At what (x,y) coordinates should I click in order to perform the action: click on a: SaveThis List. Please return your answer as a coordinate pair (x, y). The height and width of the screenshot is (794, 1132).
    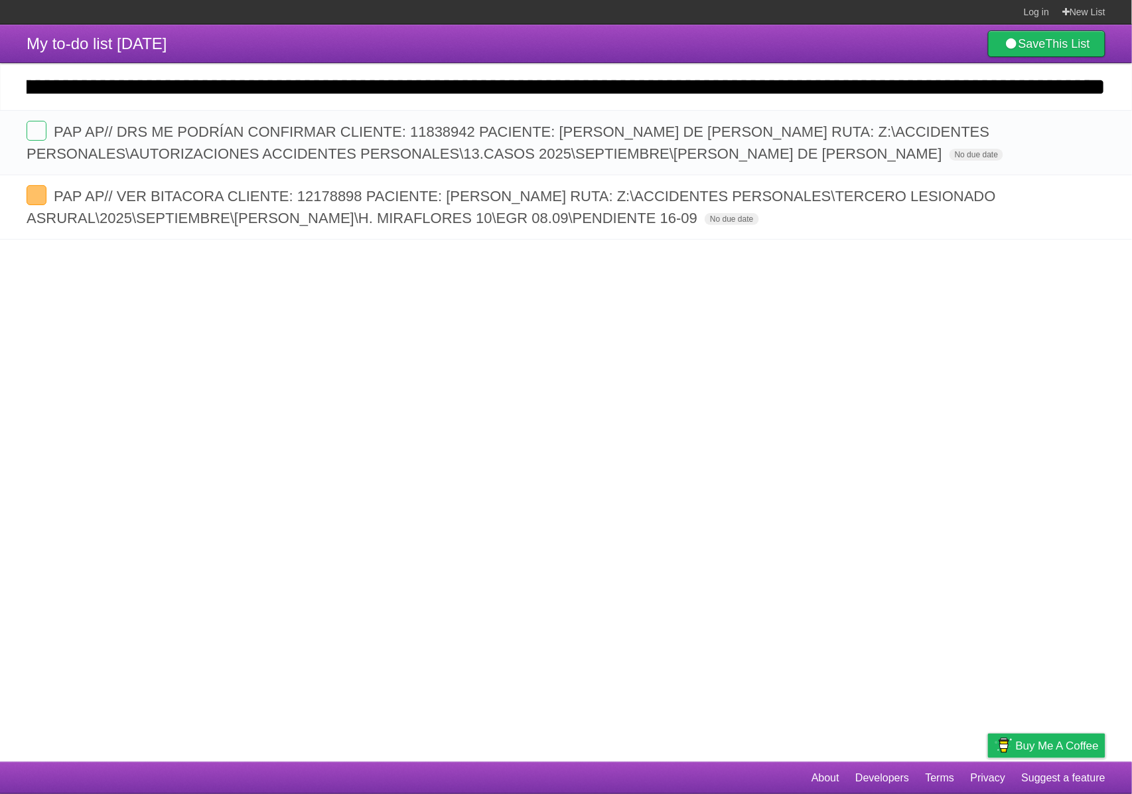
    Looking at the image, I should click on (1046, 44).